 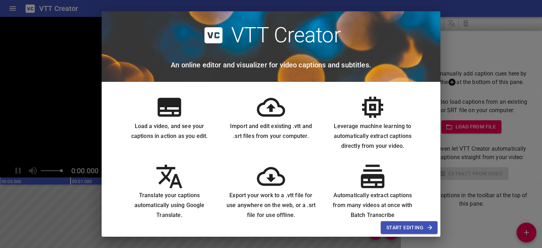 What do you see at coordinates (271, 65) in the screenshot?
I see `h6: An online editor and visualizer for video captions and subtitles.` at bounding box center [271, 65].